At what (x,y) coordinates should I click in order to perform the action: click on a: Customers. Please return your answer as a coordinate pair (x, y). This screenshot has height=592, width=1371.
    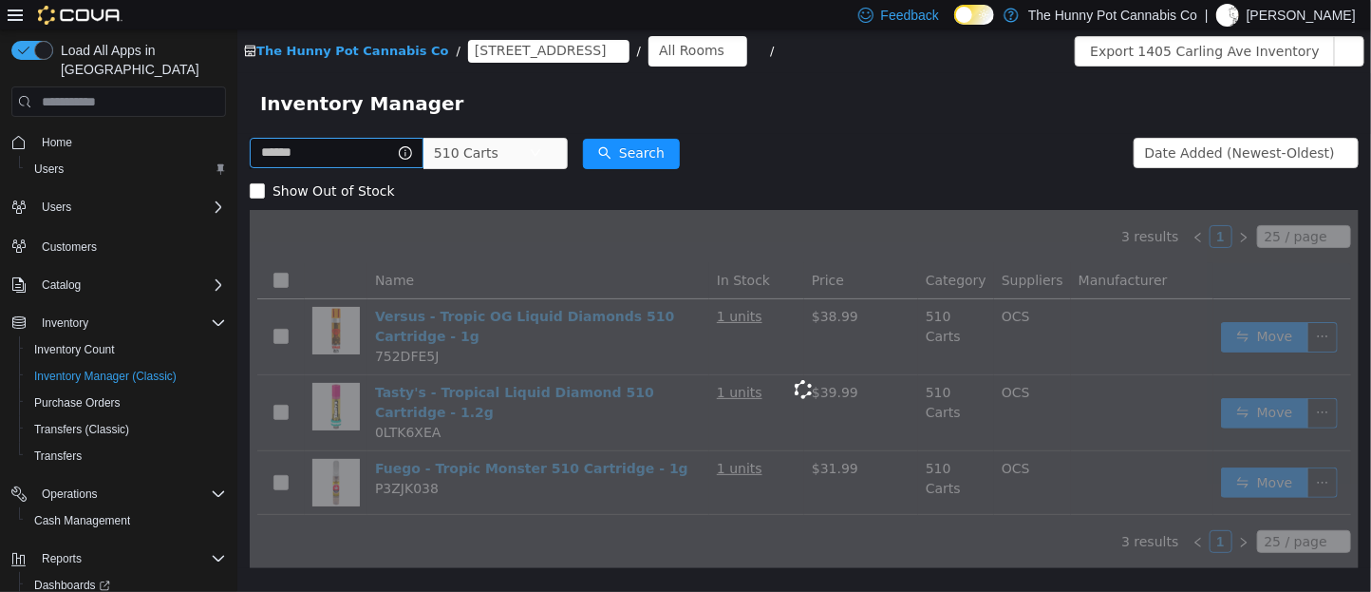
    Looking at the image, I should click on (69, 247).